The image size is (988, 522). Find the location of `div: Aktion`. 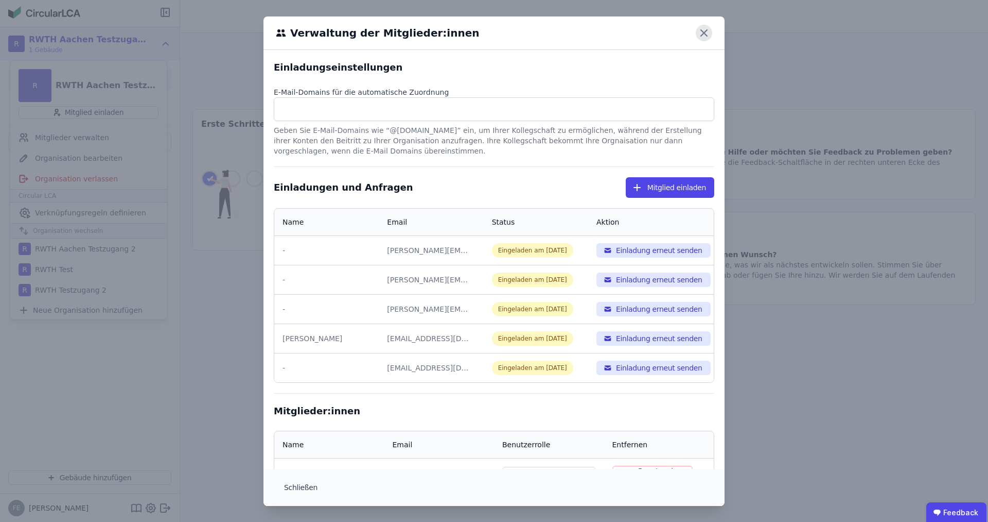

div: Aktion is located at coordinates (608, 222).